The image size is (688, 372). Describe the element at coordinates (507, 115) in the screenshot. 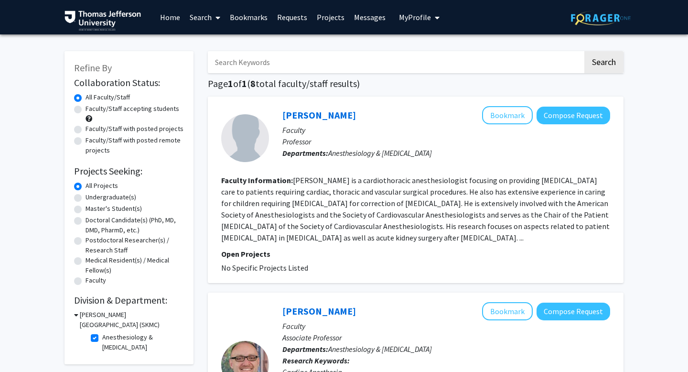

I see `button: Add Jacob Raphael to Bookmarks` at that location.